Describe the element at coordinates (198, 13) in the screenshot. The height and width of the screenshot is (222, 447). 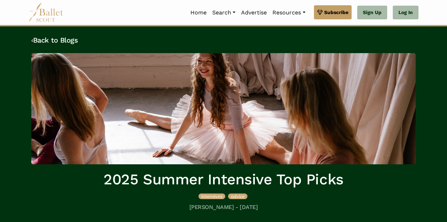
I see `a: Home` at that location.